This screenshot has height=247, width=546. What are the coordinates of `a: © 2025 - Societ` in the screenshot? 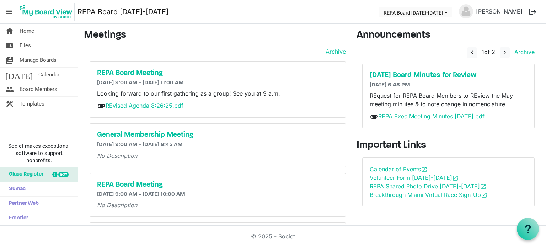 It's located at (273, 236).